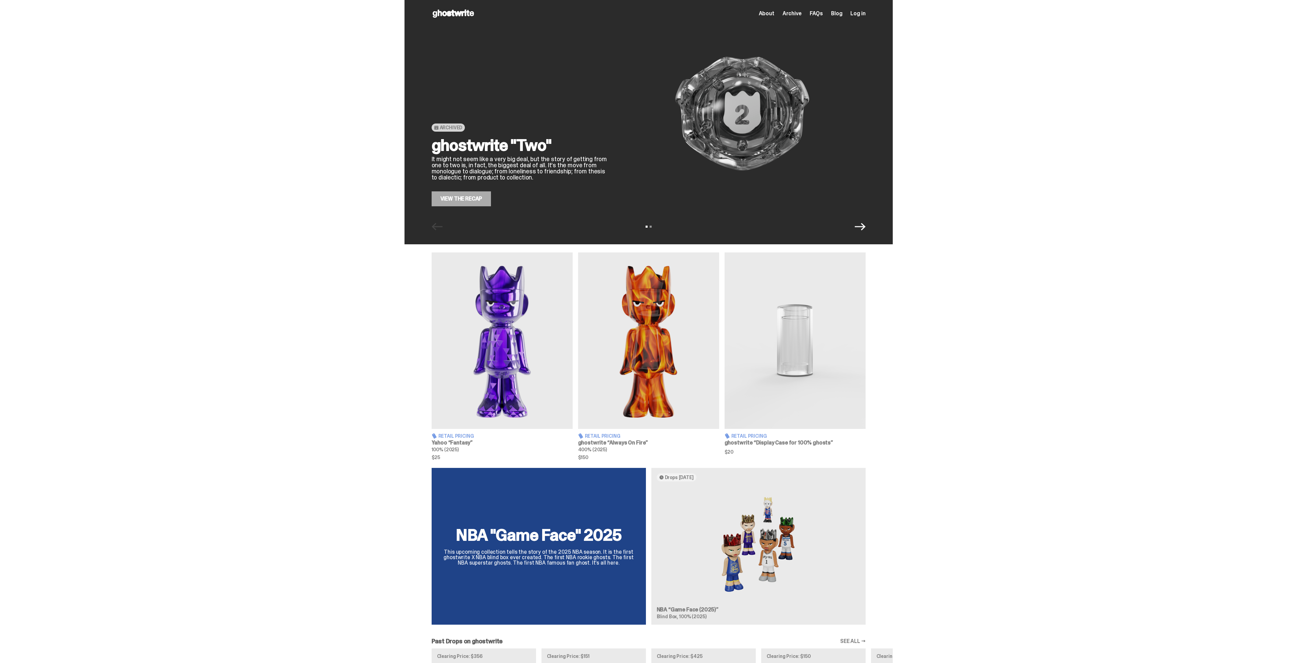 Image resolution: width=1302 pixels, height=663 pixels. I want to click on a: About, so click(767, 14).